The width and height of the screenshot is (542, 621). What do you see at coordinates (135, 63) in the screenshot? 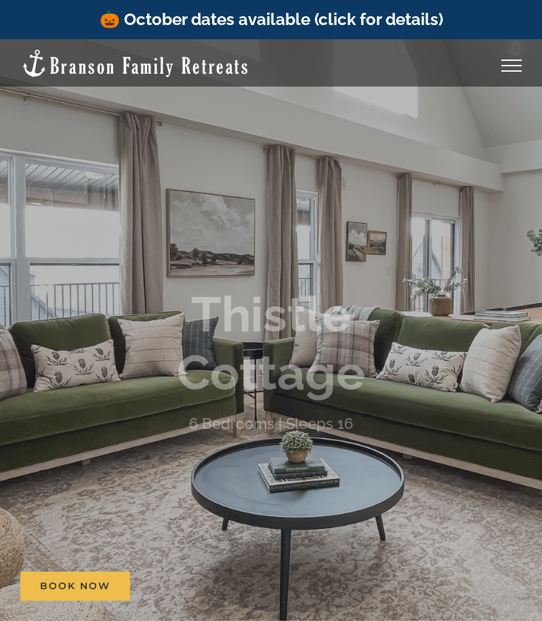
I see `img: Branson Family Retreats Logo` at bounding box center [135, 63].